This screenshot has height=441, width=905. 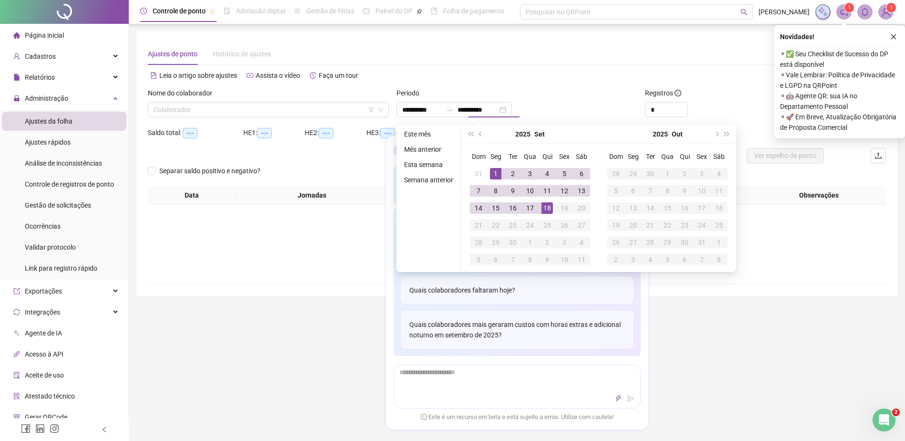 What do you see at coordinates (844, 12) in the screenshot?
I see `span: notification` at bounding box center [844, 12].